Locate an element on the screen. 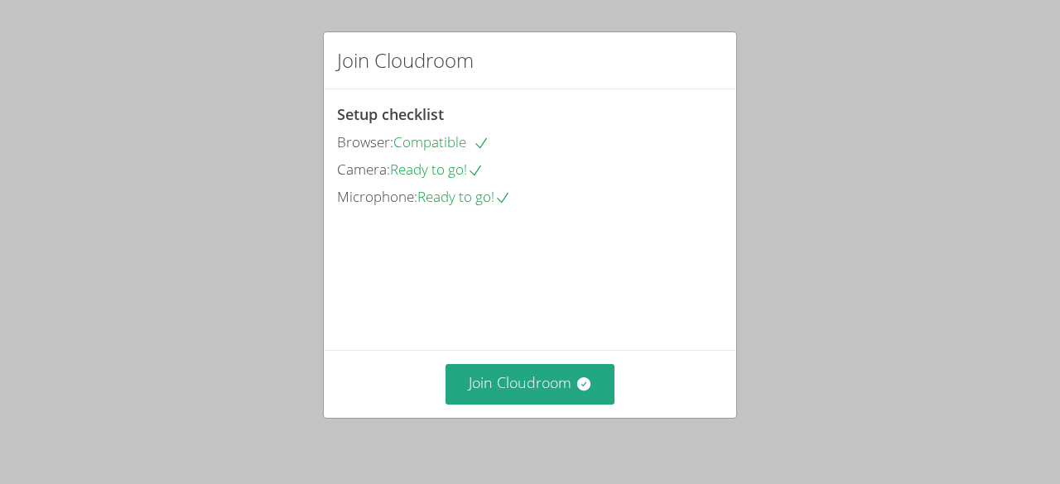  span: Browser: is located at coordinates (365, 142).